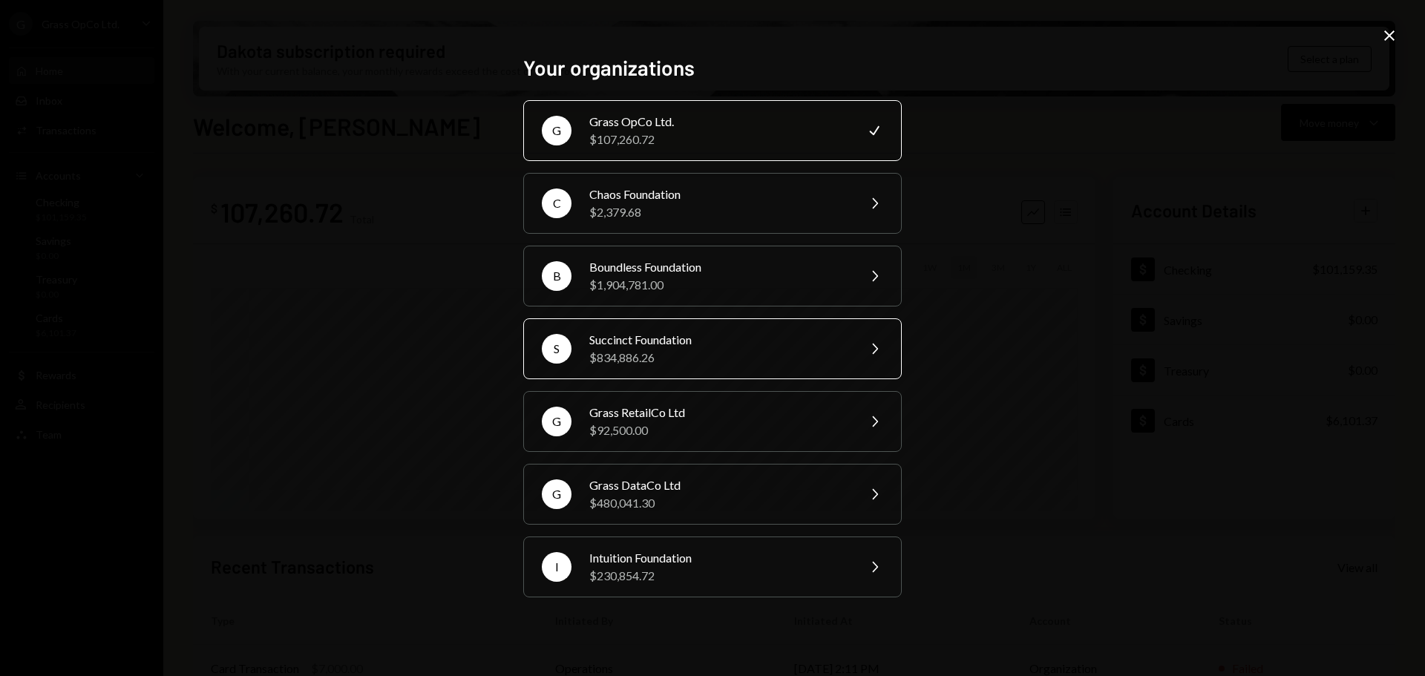  I want to click on div: Succinct Foundation, so click(718, 340).